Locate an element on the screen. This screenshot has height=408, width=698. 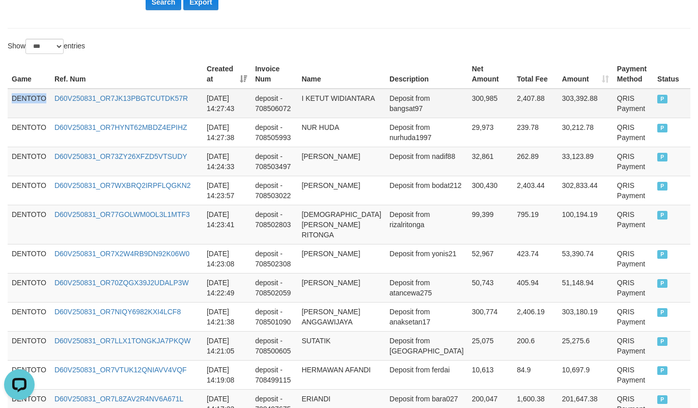
td: 100,194.19 is located at coordinates (585, 224).